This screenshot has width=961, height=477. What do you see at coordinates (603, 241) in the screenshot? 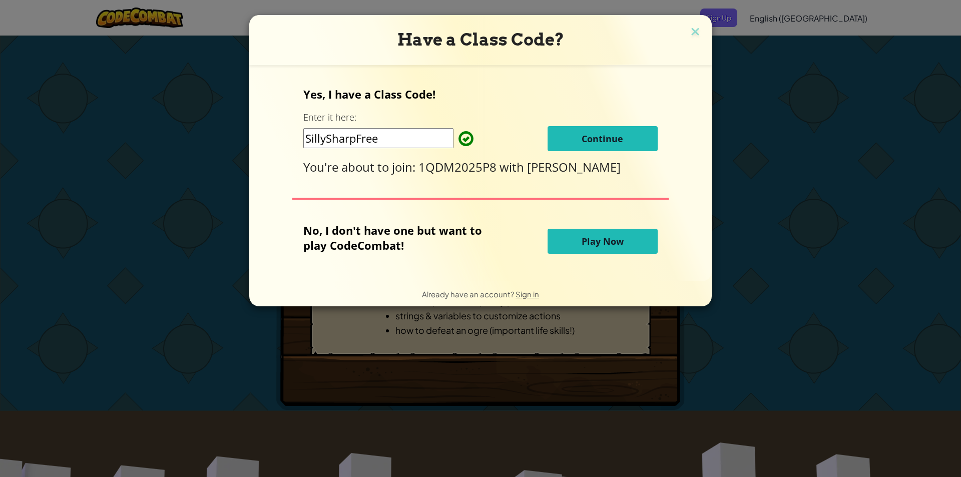
I see `span: Play Now` at bounding box center [603, 241].